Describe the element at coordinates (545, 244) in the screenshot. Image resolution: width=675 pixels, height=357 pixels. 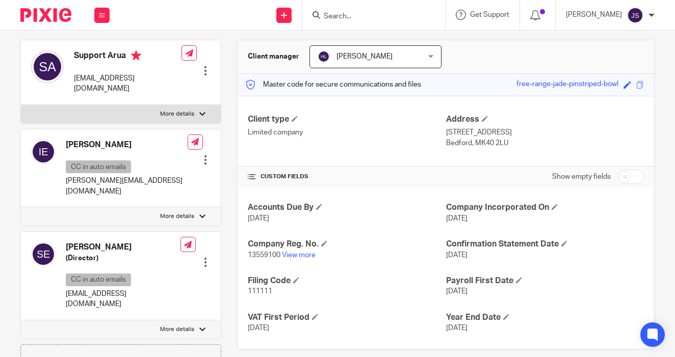
I see `h4: Confirmation Statement Date` at that location.